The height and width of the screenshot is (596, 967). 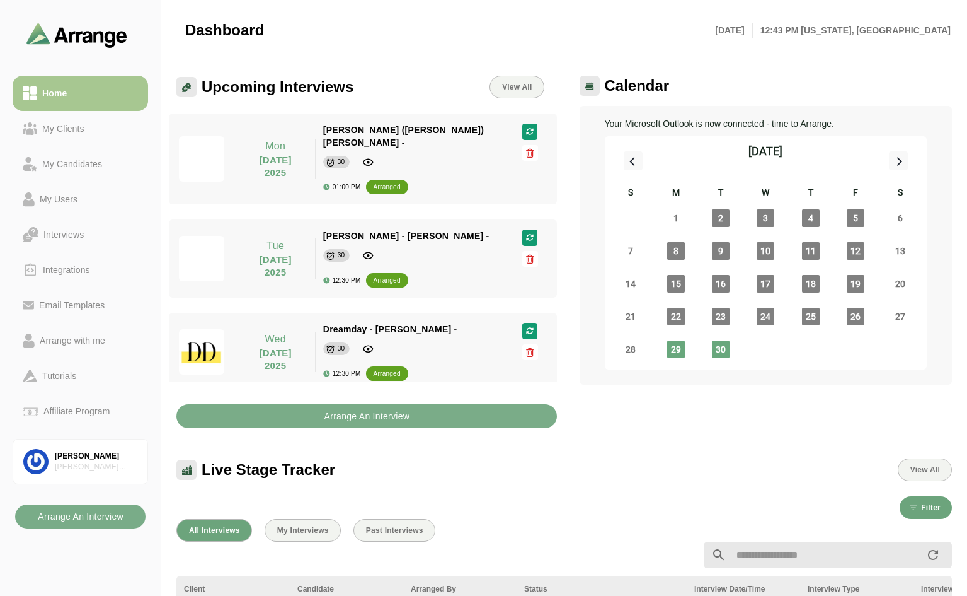 I want to click on span: Thursday, September 18, 2025, so click(x=811, y=284).